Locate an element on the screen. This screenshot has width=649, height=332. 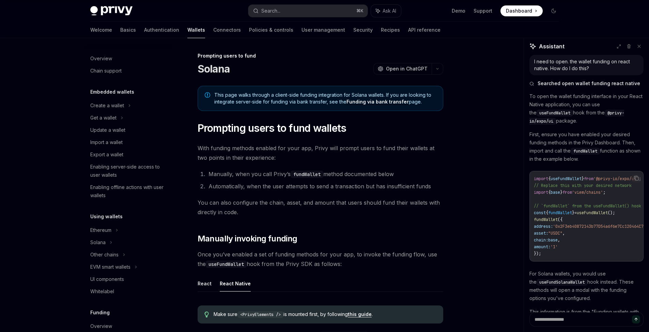
svg: Note is located at coordinates (207, 95).